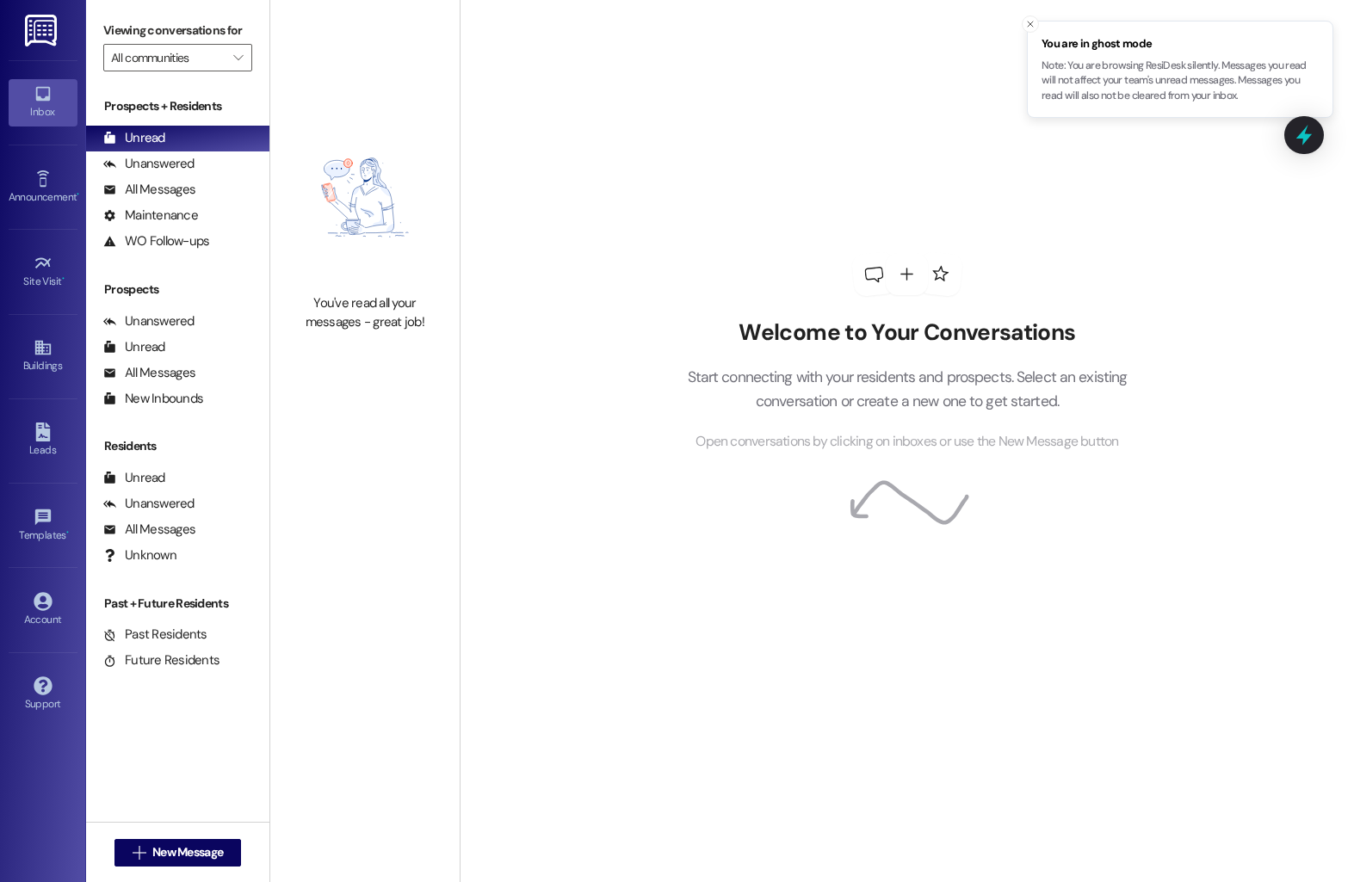 This screenshot has height=882, width=1354. What do you see at coordinates (156, 241) in the screenshot?
I see `div: WO Follow-ups` at bounding box center [156, 241].